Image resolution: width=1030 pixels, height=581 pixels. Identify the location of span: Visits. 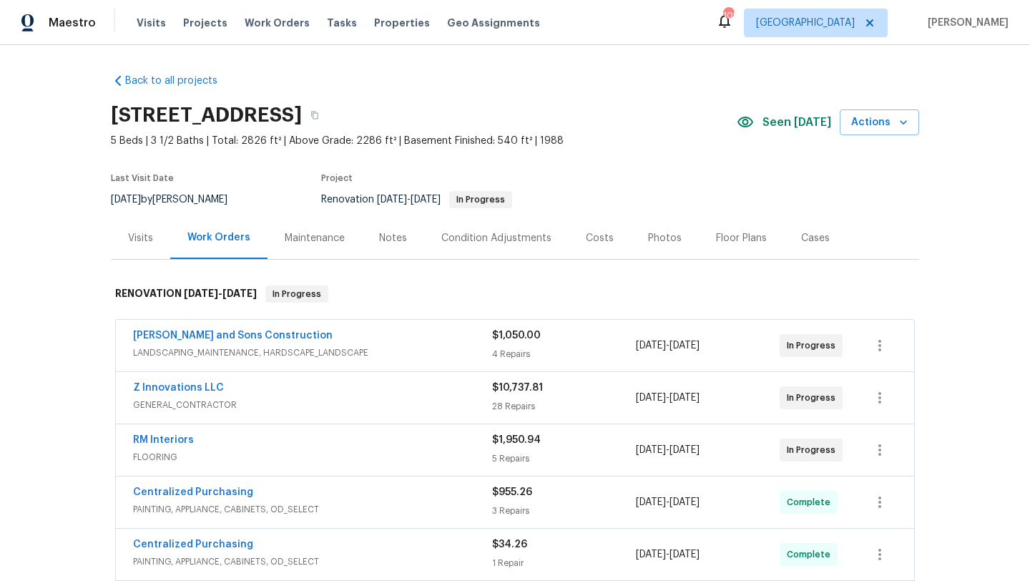
(151, 23).